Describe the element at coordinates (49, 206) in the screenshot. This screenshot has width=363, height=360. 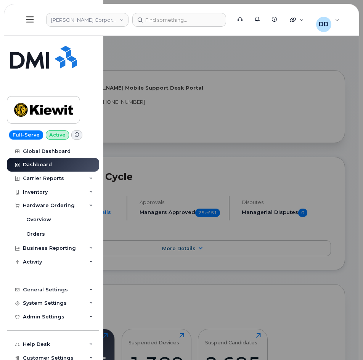
I see `div: Hardware Ordering` at that location.